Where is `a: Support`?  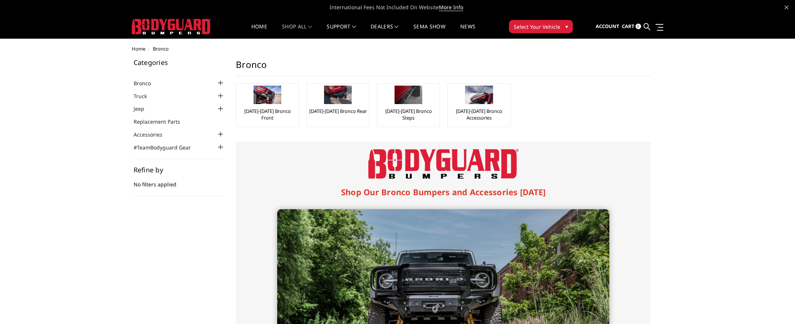
a: Support is located at coordinates (341, 31).